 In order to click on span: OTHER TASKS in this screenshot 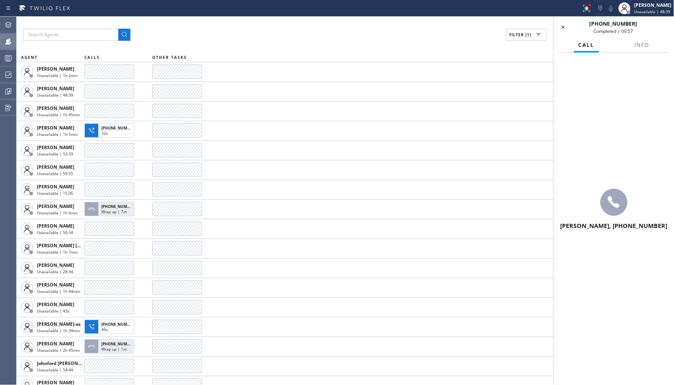, I will do `click(170, 57)`.